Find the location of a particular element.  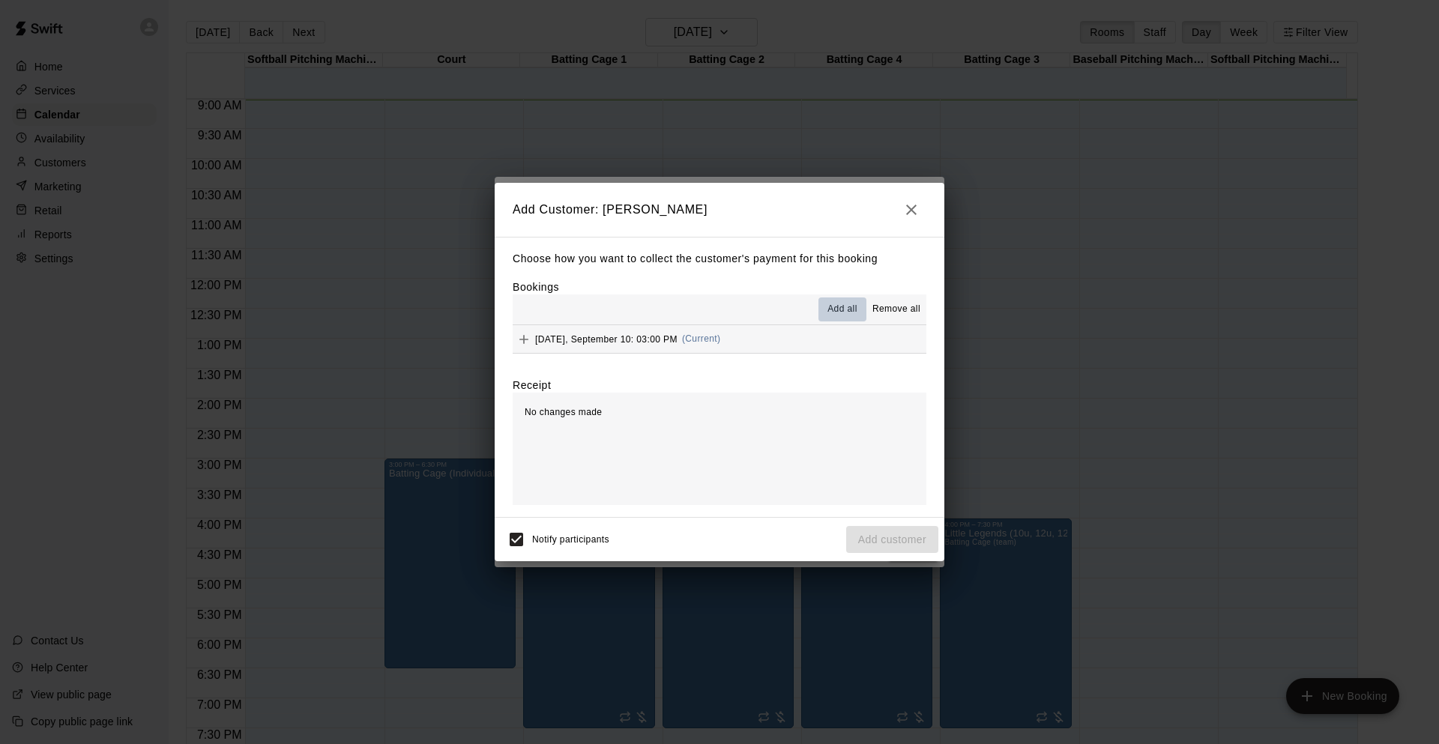

span: No changes made is located at coordinates (563, 412).